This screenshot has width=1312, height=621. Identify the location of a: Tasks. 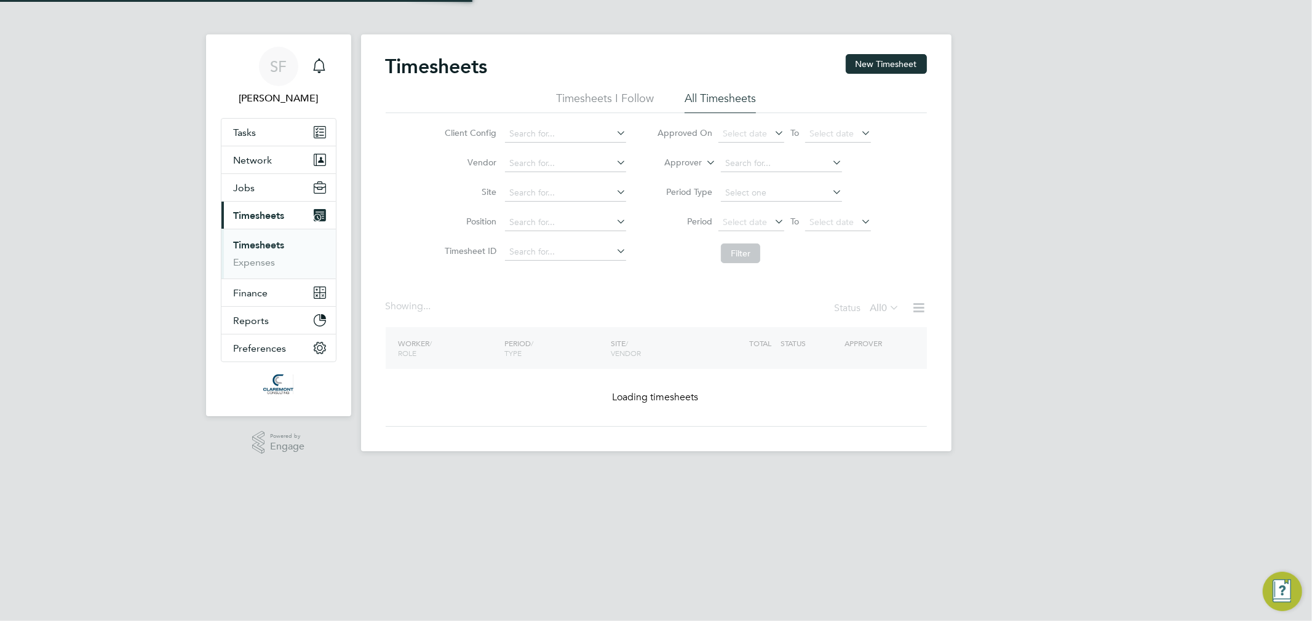
(279, 132).